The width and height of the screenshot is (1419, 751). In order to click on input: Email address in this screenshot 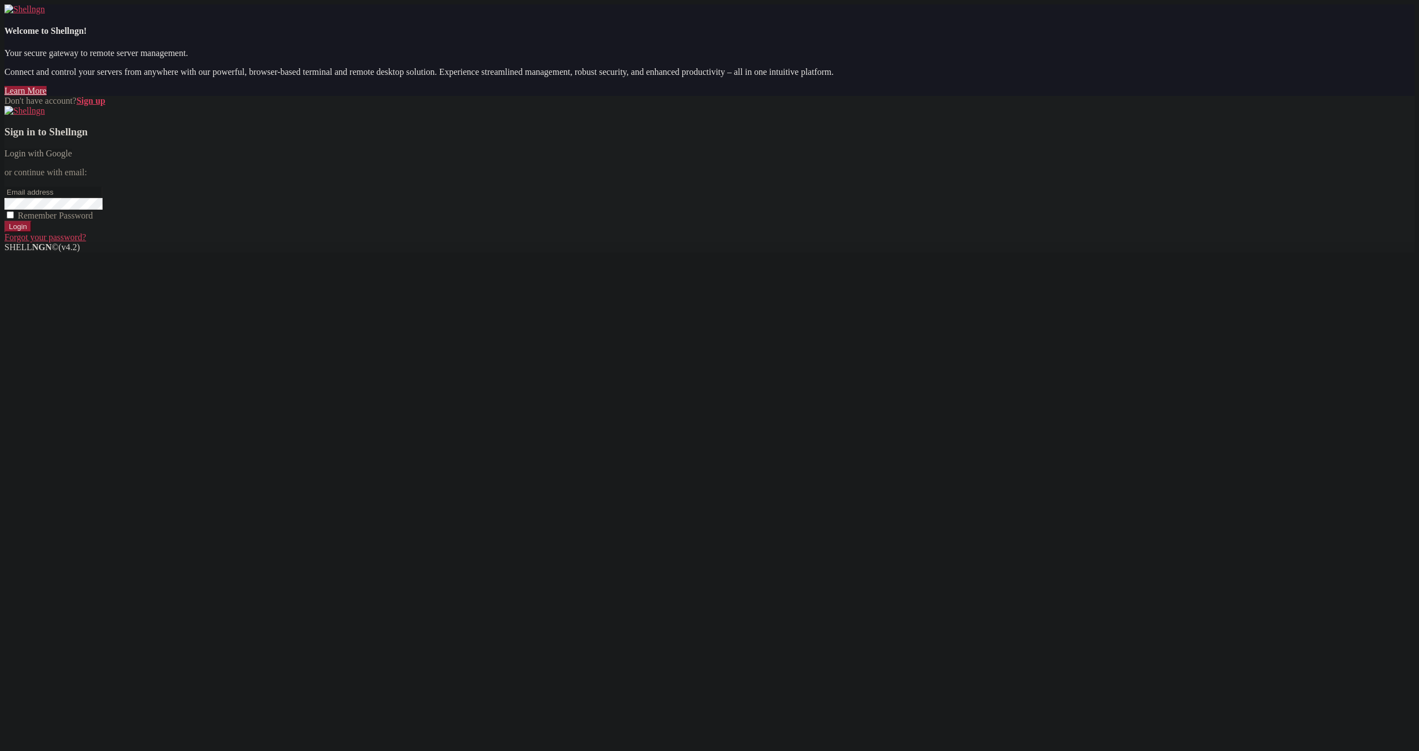, I will do `click(53, 192)`.